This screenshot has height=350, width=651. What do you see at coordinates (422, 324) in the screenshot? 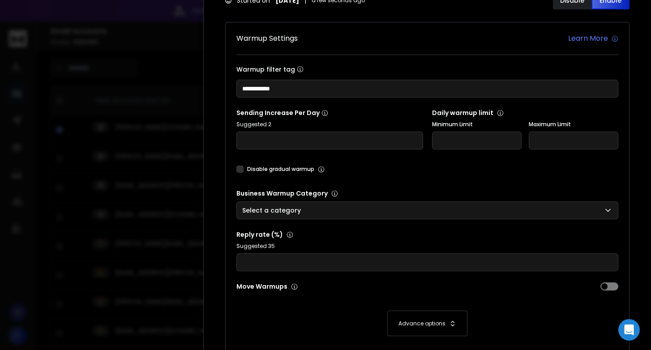
I see `p: Advance options` at bounding box center [422, 324].